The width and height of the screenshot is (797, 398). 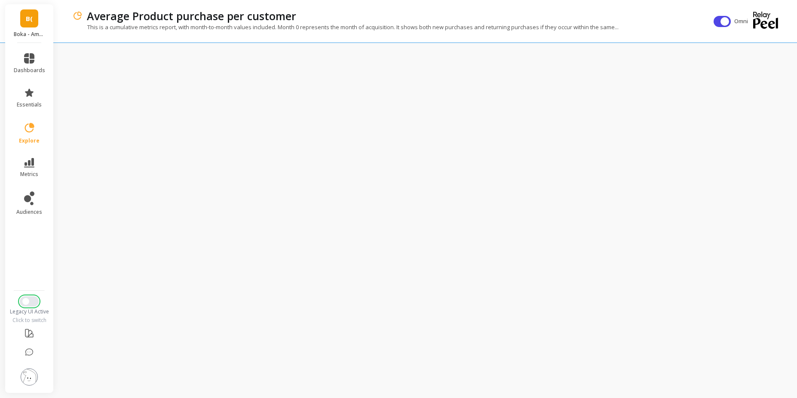 What do you see at coordinates (29, 212) in the screenshot?
I see `span: audiences` at bounding box center [29, 212].